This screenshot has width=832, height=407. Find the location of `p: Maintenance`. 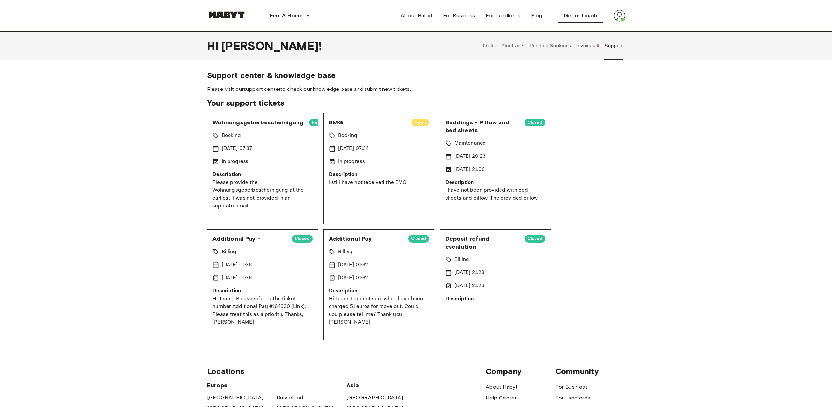

p: Maintenance is located at coordinates (470, 144).